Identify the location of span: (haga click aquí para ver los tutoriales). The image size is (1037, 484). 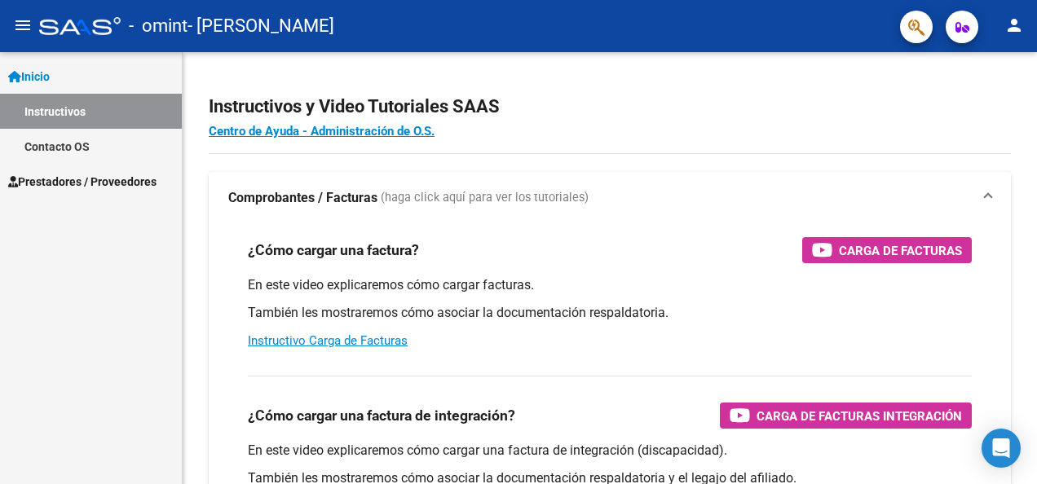
(484, 198).